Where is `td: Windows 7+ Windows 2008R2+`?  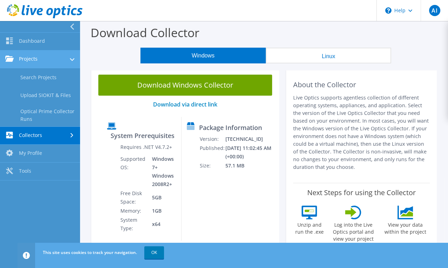 td: Windows 7+ Windows 2008R2+ is located at coordinates (161, 172).